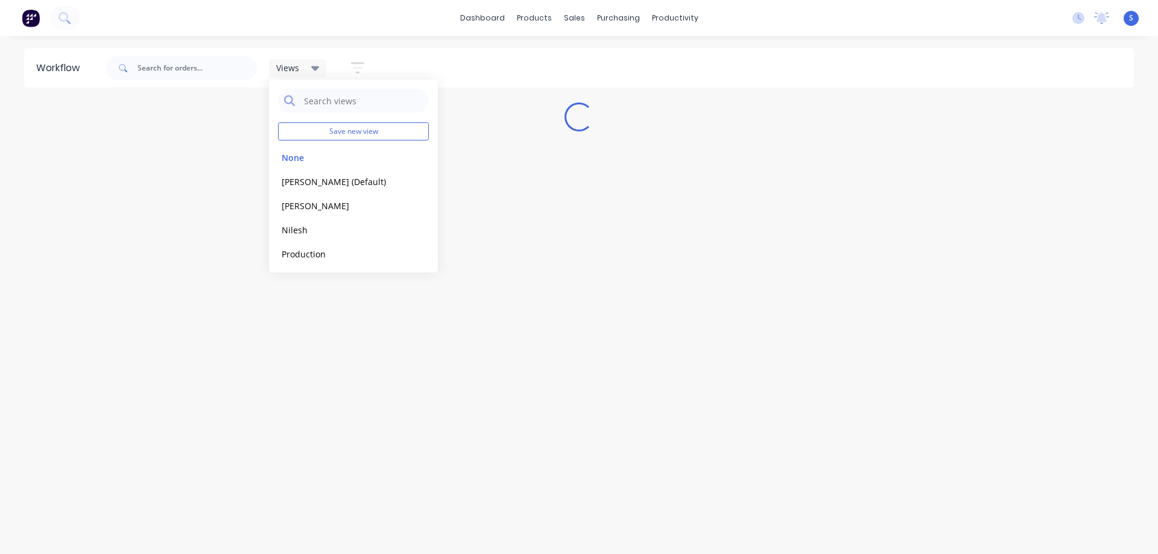 The height and width of the screenshot is (554, 1158). What do you see at coordinates (342, 254) in the screenshot?
I see `button: Production` at bounding box center [342, 254].